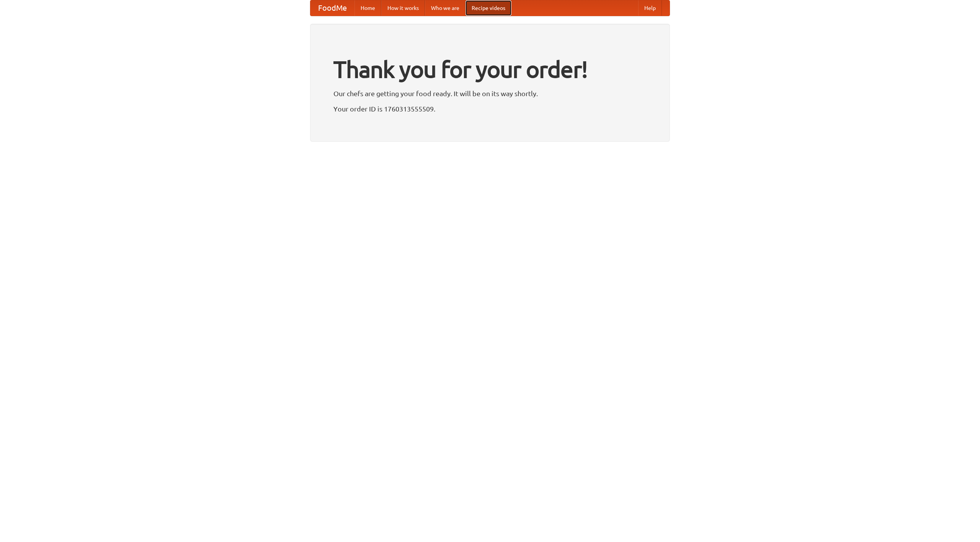 Image resolution: width=980 pixels, height=542 pixels. I want to click on p: Our chefs are getting your food ready. It will be on its way shortly., so click(490, 93).